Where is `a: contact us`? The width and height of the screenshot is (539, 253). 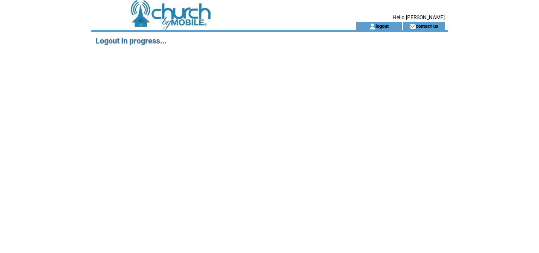 a: contact us is located at coordinates (427, 26).